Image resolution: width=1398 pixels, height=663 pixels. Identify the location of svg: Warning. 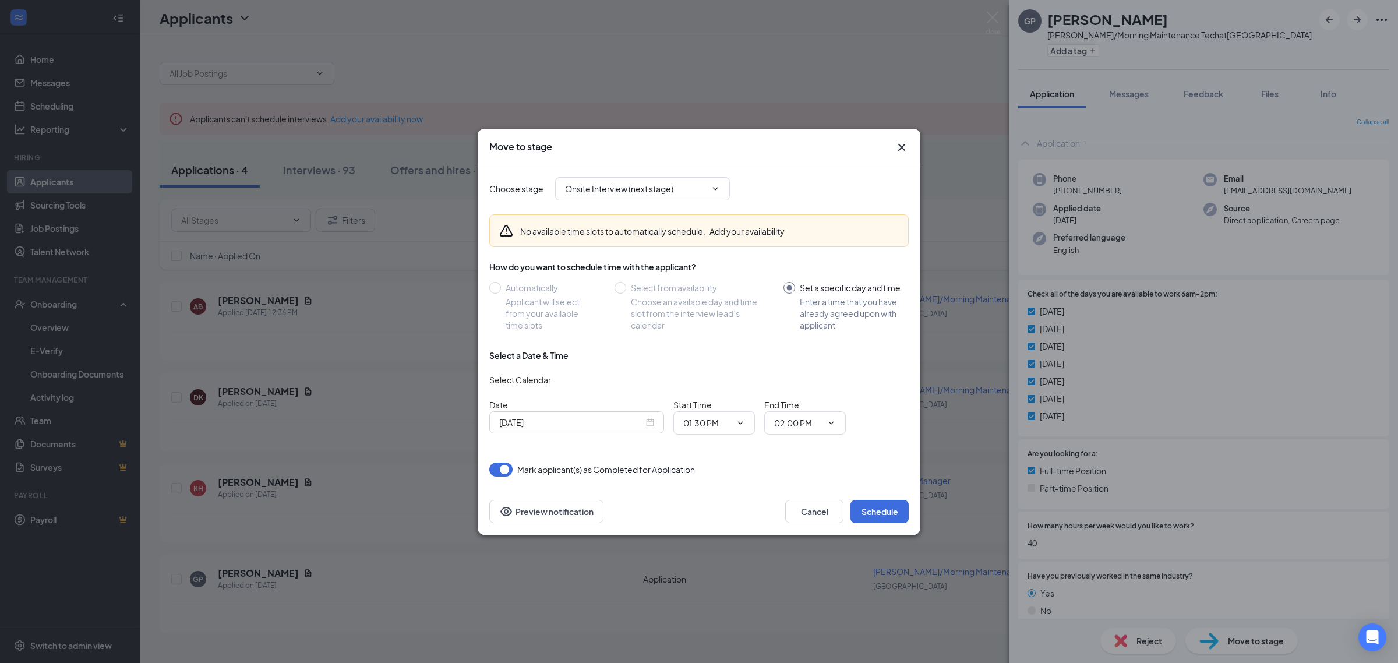
(506, 231).